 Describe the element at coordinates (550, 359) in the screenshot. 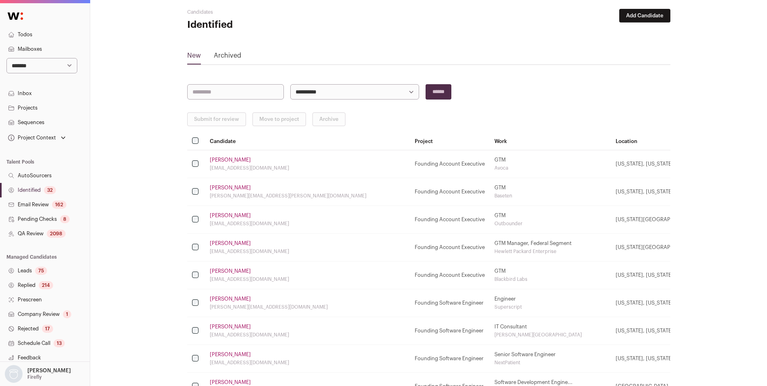

I see `td: Senior Software Engineer` at that location.